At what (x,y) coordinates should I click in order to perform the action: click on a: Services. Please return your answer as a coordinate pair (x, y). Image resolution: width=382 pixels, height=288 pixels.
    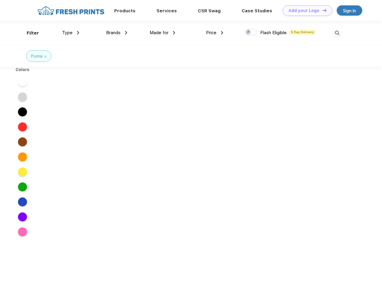
    Looking at the image, I should click on (167, 11).